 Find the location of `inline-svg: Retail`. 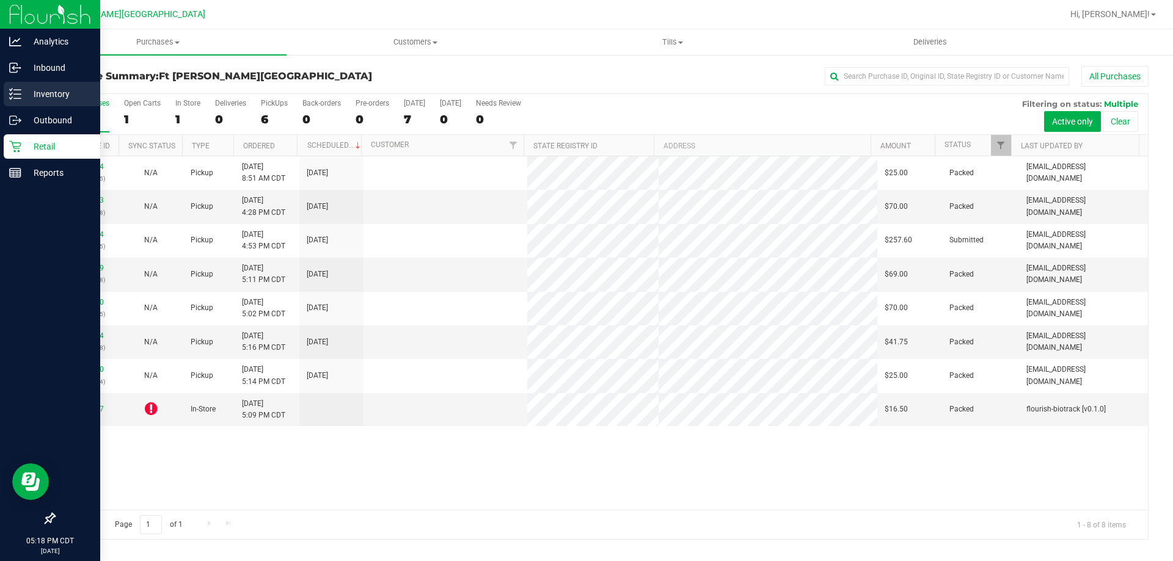

inline-svg: Retail is located at coordinates (15, 147).